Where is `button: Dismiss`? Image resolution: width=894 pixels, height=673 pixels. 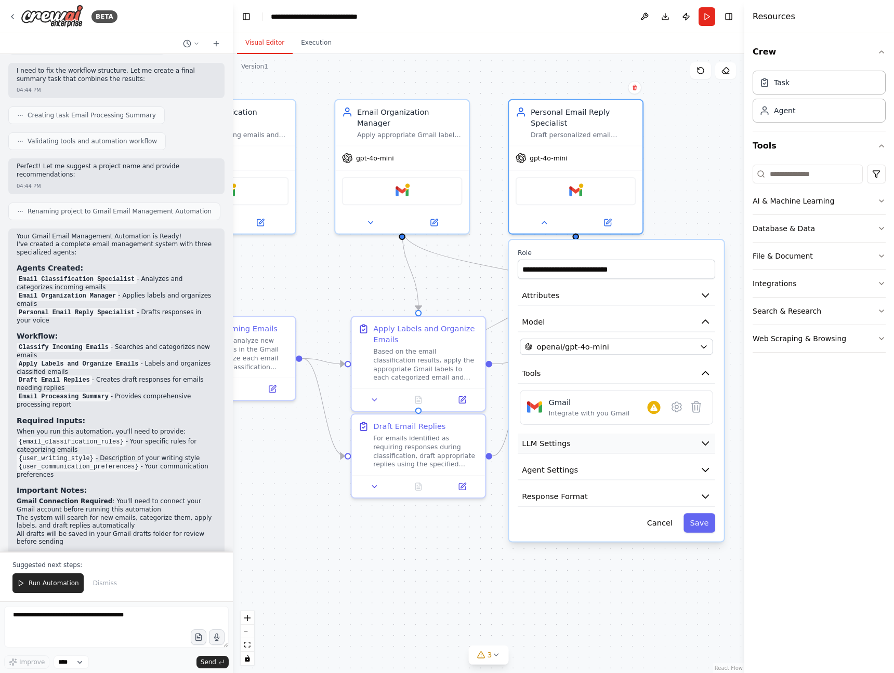 button: Dismiss is located at coordinates (105, 584).